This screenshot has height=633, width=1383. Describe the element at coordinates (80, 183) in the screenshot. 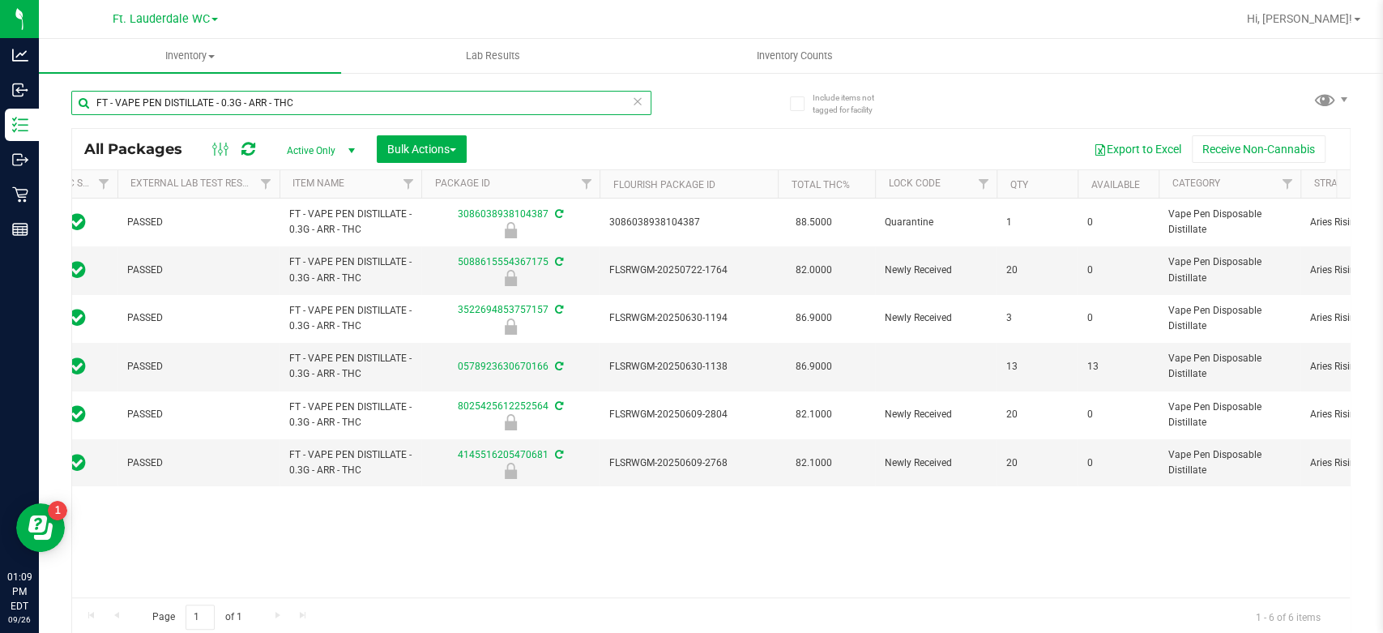

I see `a: Sync Status` at that location.